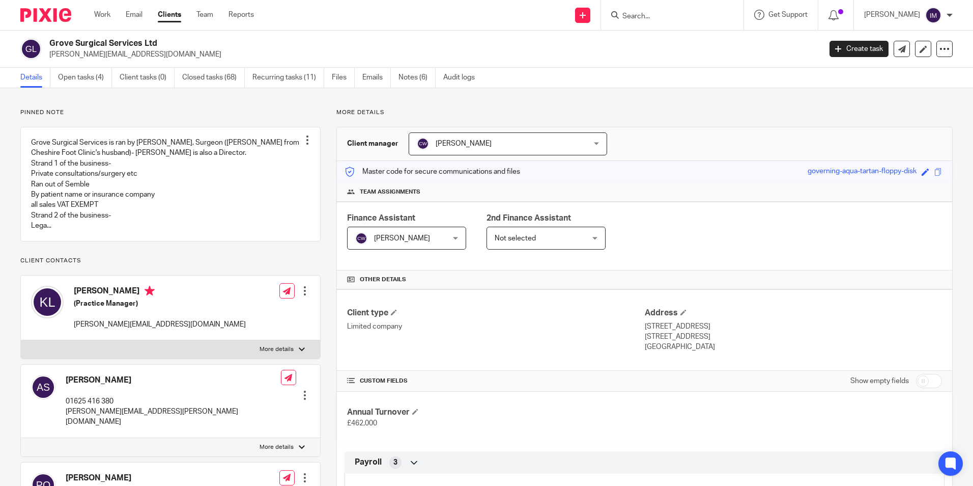 The image size is (973, 486). Describe the element at coordinates (213, 77) in the screenshot. I see `a: Closed tasks (68)` at that location.